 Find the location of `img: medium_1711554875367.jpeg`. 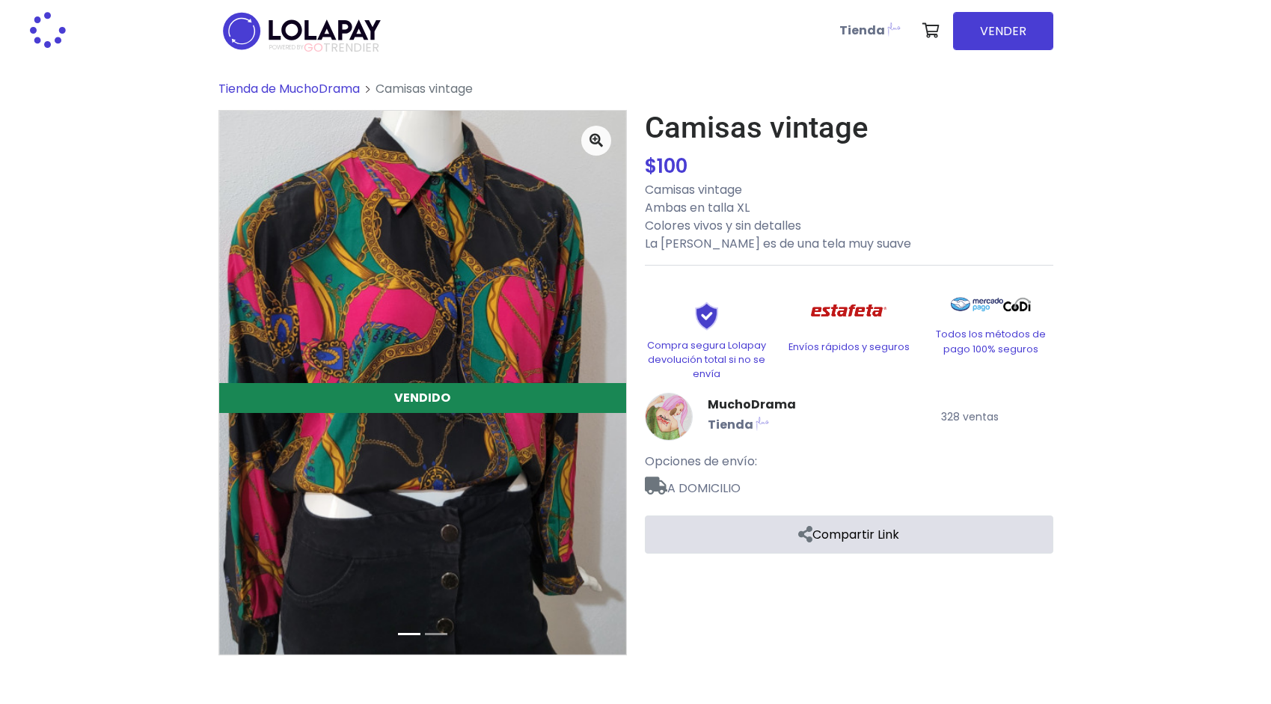

img: medium_1711554875367.jpeg is located at coordinates (423, 382).